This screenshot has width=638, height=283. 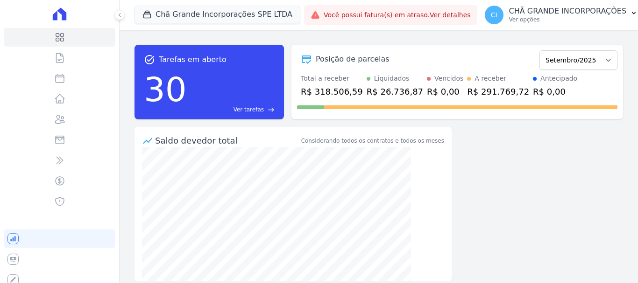 What do you see at coordinates (248, 110) in the screenshot?
I see `span: Ver tarefas` at bounding box center [248, 110].